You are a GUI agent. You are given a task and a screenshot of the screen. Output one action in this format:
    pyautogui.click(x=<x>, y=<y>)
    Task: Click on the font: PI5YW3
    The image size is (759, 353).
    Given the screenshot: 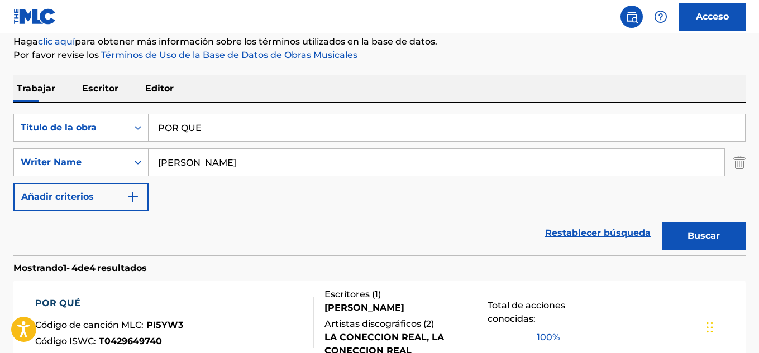 What is the action you would take?
    pyautogui.click(x=165, y=325)
    